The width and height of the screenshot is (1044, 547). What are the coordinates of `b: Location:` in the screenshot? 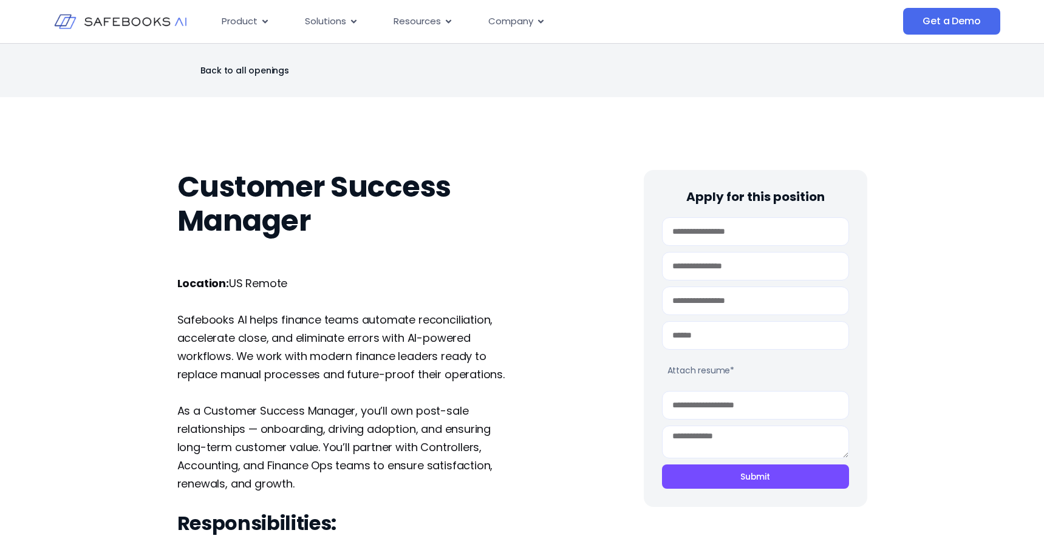 It's located at (203, 283).